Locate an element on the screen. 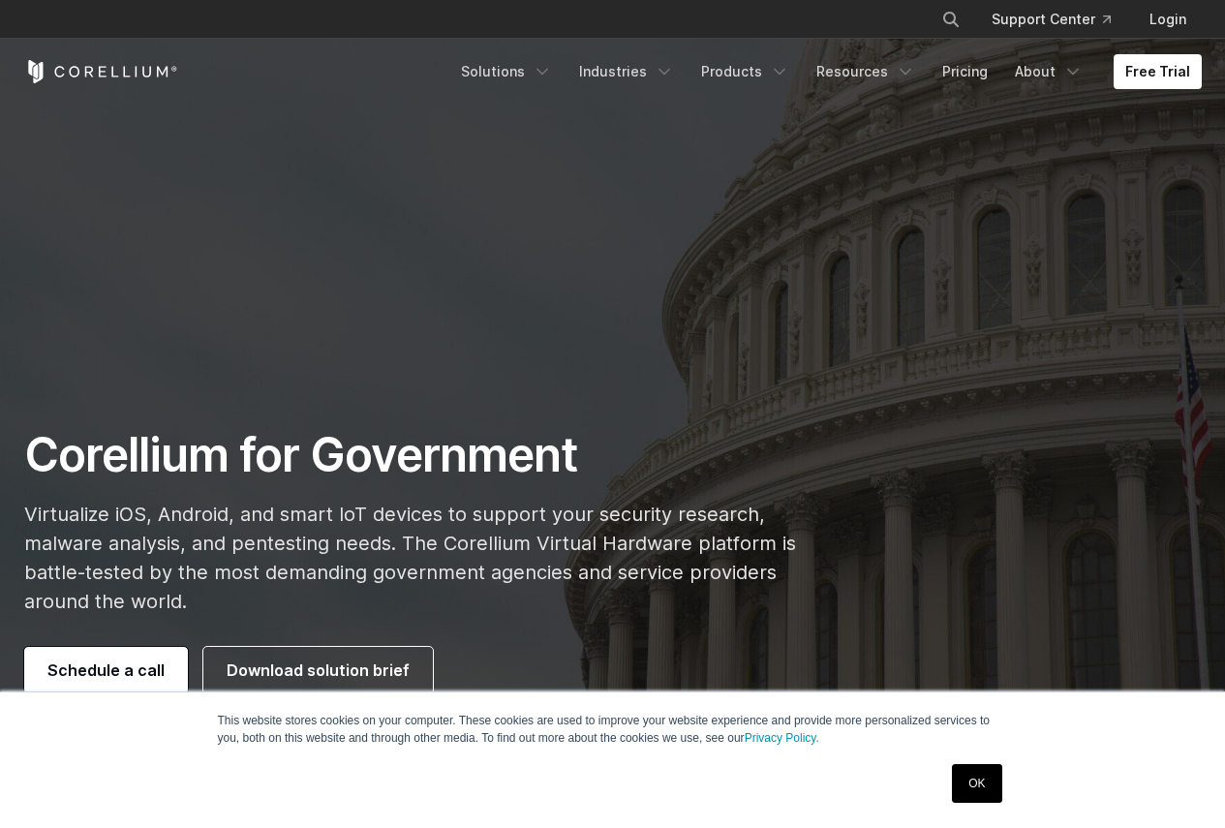 This screenshot has height=828, width=1225. a: Products is located at coordinates (745, 72).